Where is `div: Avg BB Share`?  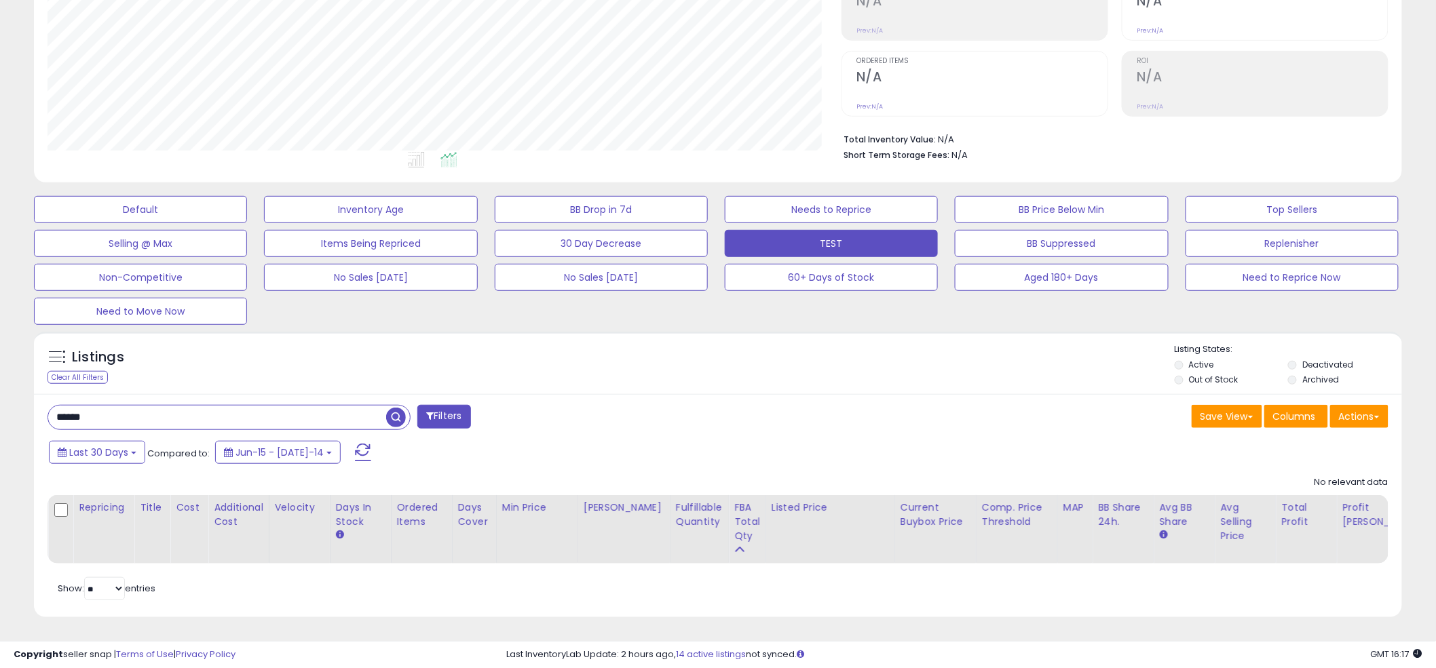 div: Avg BB Share is located at coordinates (1183, 515).